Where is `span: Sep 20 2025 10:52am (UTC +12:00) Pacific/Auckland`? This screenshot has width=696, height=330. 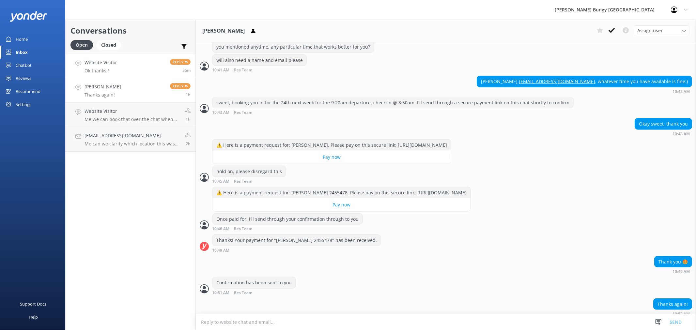
span: Sep 20 2025 10:52am (UTC +12:00) Pacific/Auckland is located at coordinates (188, 95).